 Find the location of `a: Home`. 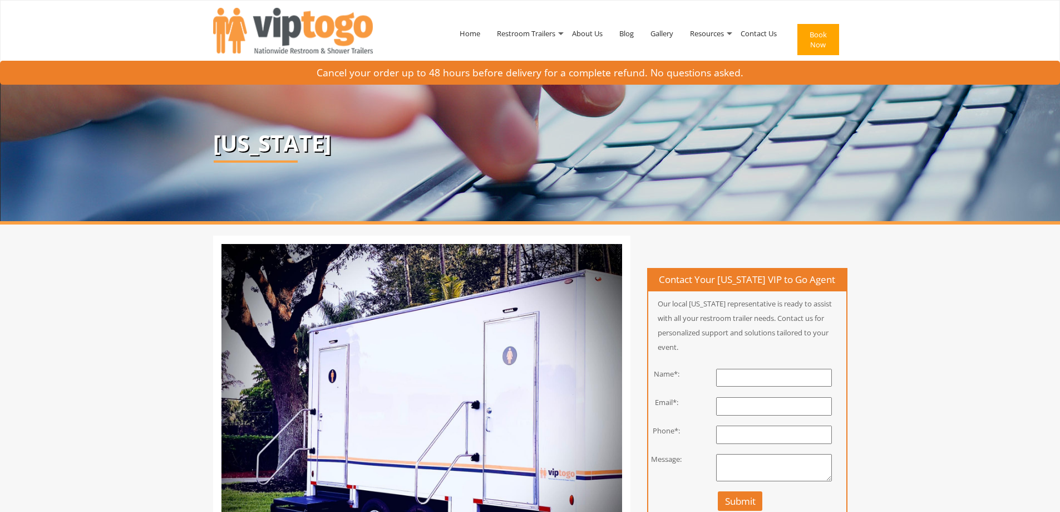

a: Home is located at coordinates (470, 33).